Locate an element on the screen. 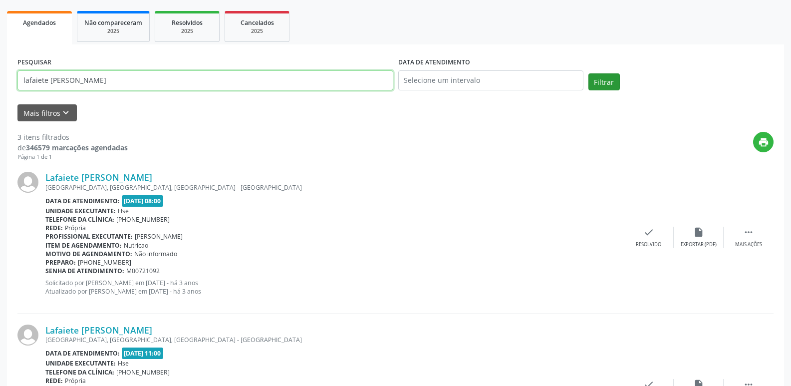 Image resolution: width=791 pixels, height=386 pixels. input: Selecione um intervalo is located at coordinates (491, 80).